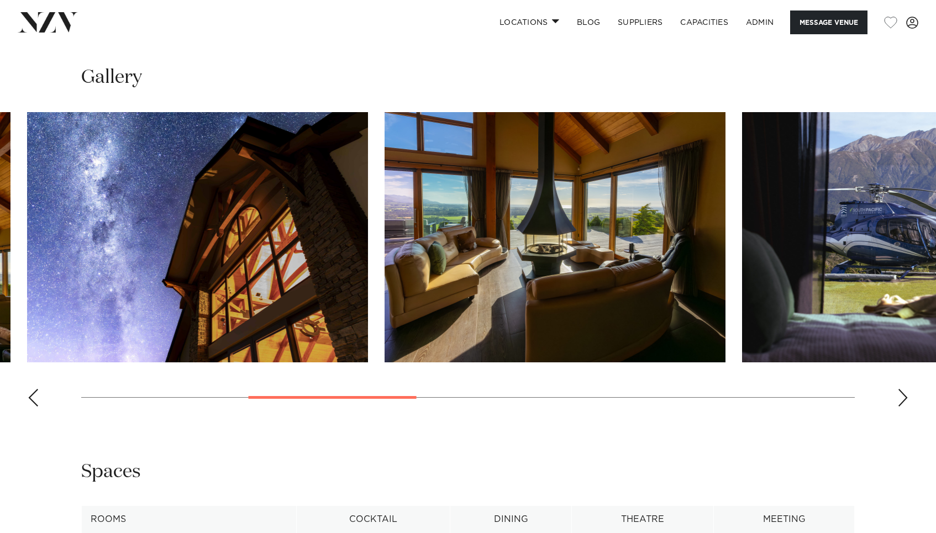 The image size is (936, 533). Describe the element at coordinates (373, 519) in the screenshot. I see `th: Cocktail` at that location.